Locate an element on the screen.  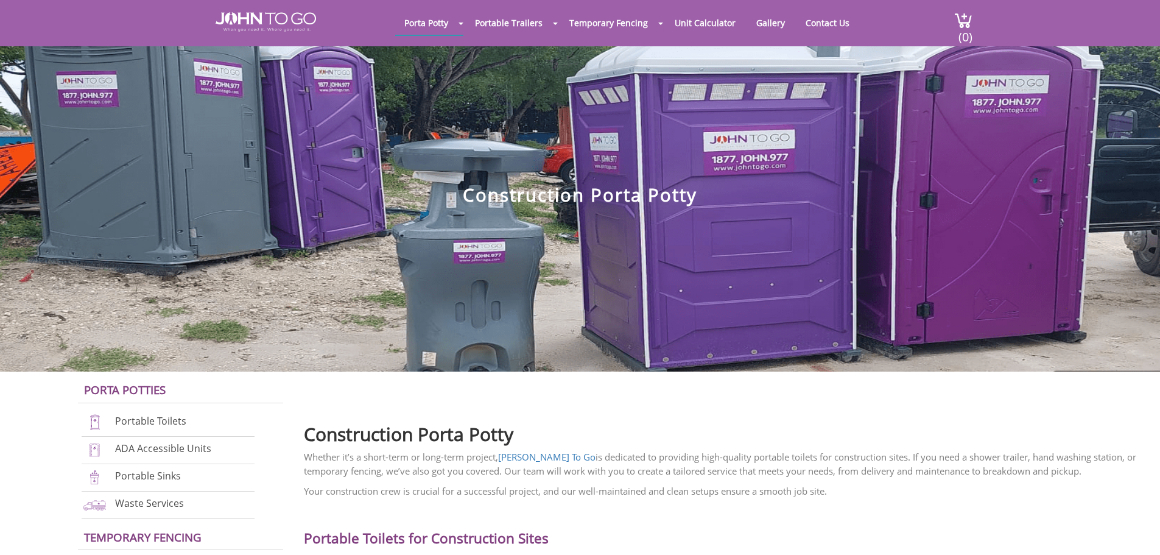
a: Contact Us is located at coordinates (828, 23).